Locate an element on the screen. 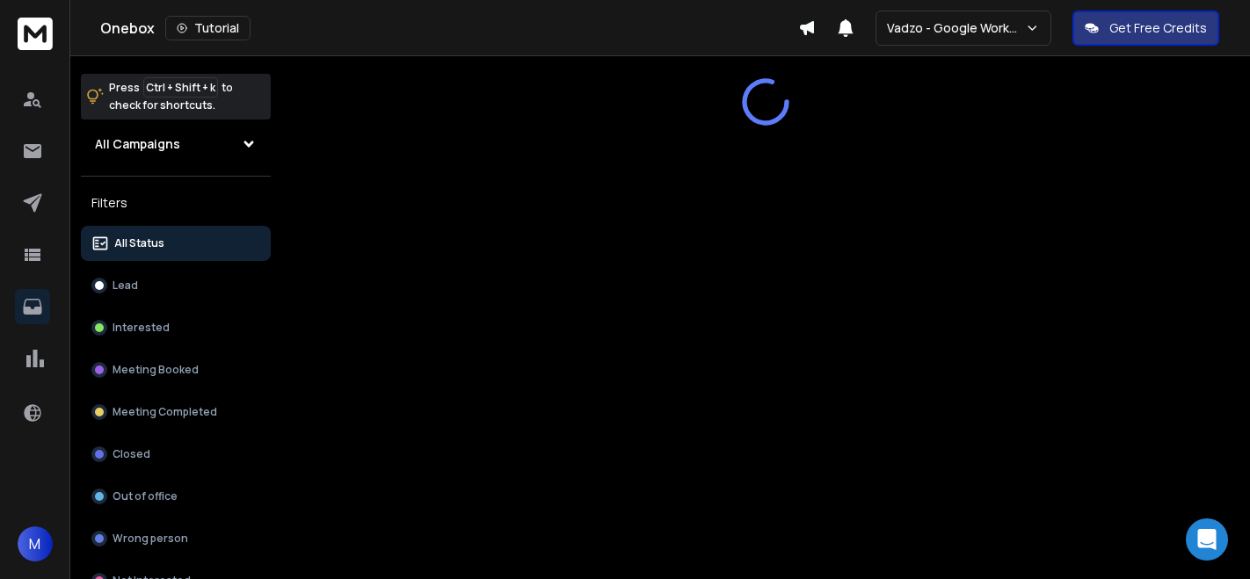 The height and width of the screenshot is (579, 1250). p: Get Free Credits is located at coordinates (1157, 28).